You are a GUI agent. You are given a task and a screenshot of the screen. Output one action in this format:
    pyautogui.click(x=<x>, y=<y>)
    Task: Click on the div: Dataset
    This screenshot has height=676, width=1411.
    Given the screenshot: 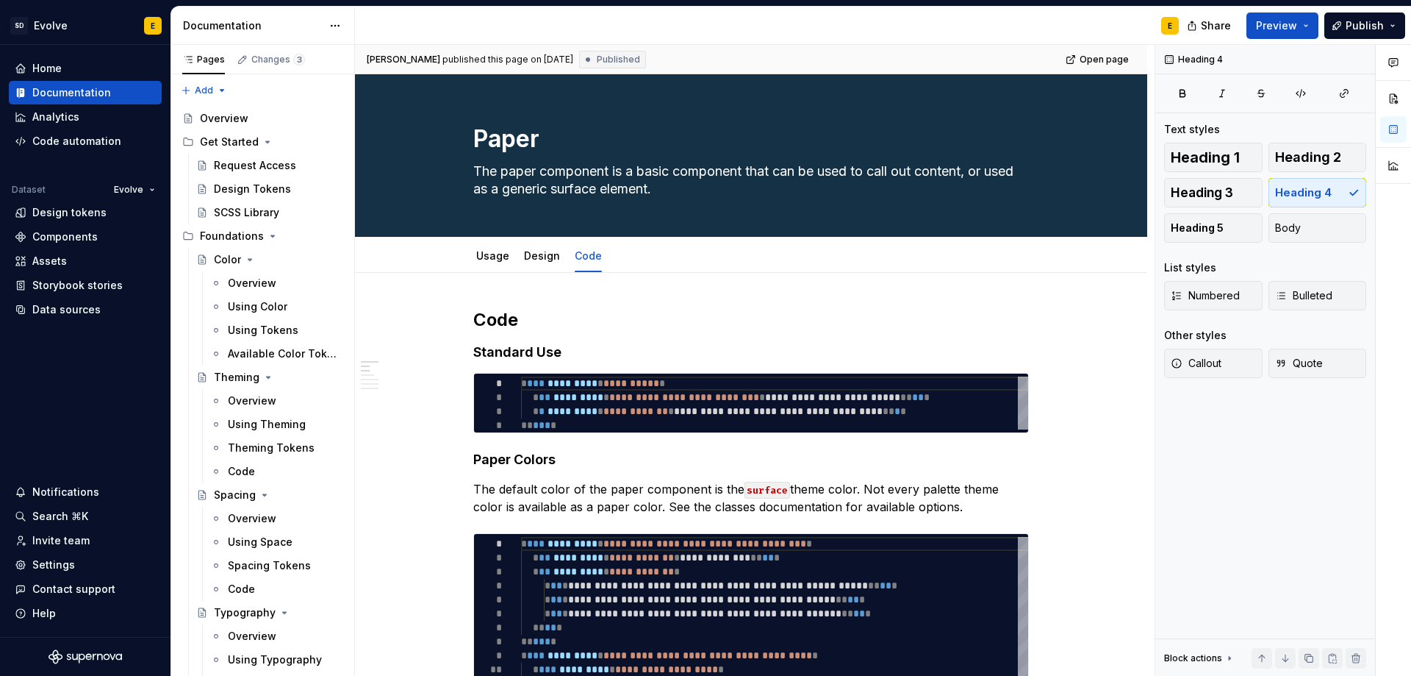 What is the action you would take?
    pyautogui.click(x=29, y=190)
    